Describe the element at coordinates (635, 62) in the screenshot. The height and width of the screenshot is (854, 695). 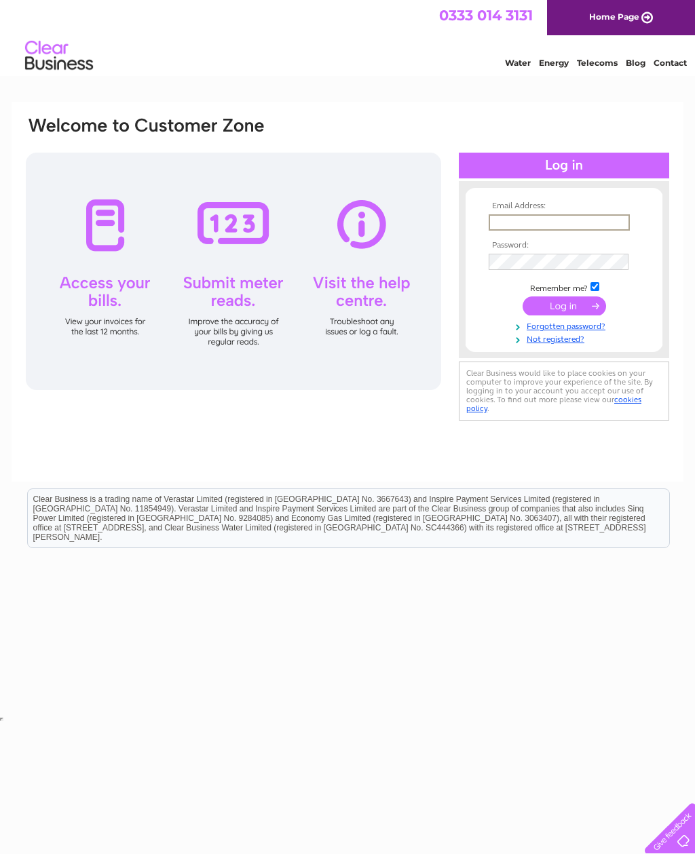
I see `a: Blog` at that location.